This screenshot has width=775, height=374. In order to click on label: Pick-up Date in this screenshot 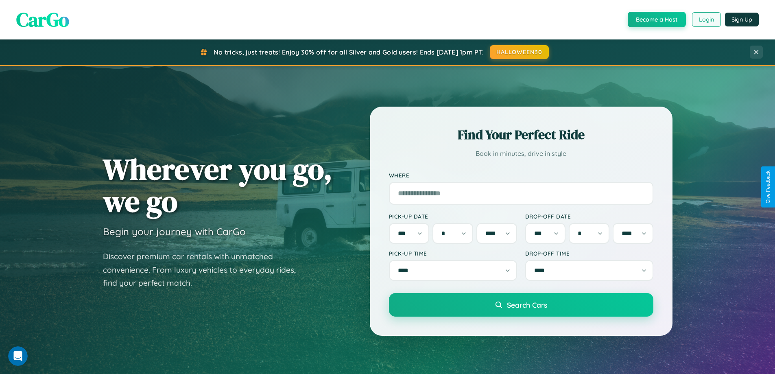, I will do `click(453, 216)`.